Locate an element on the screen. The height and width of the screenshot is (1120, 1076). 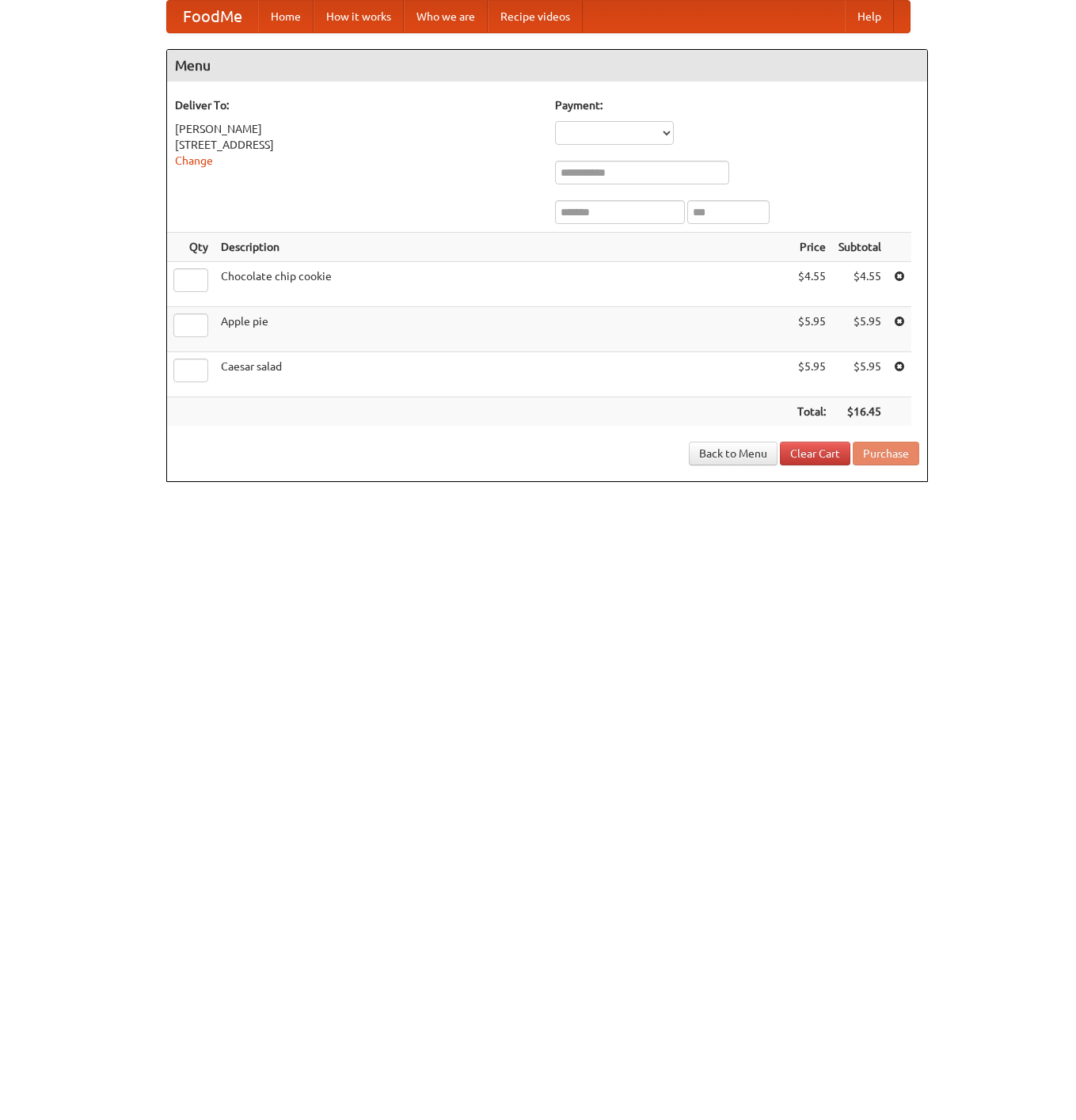
a: Back to Menu is located at coordinates (733, 454).